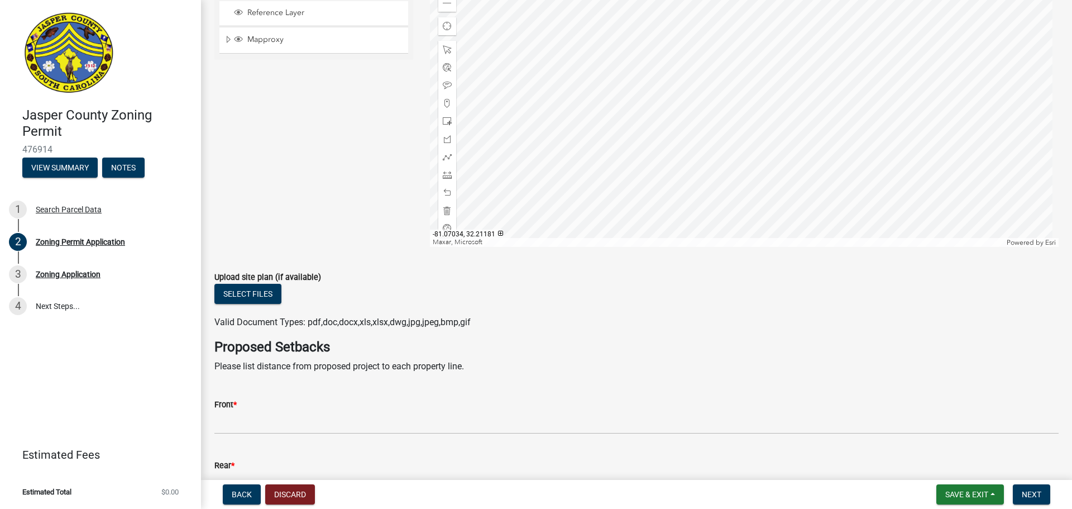 The height and width of the screenshot is (509, 1072). Describe the element at coordinates (18, 242) in the screenshot. I see `div: 2` at that location.